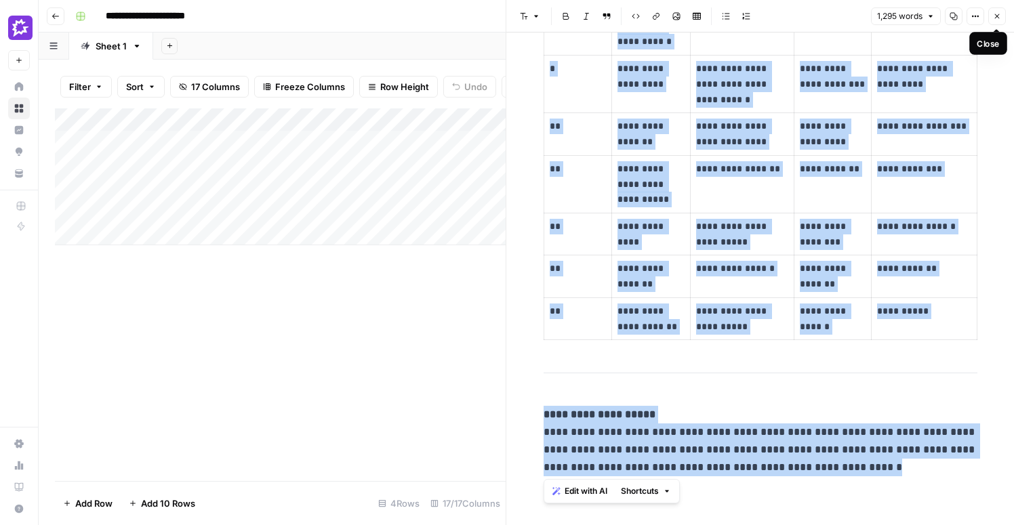  I want to click on span: 1,295 words, so click(899, 16).